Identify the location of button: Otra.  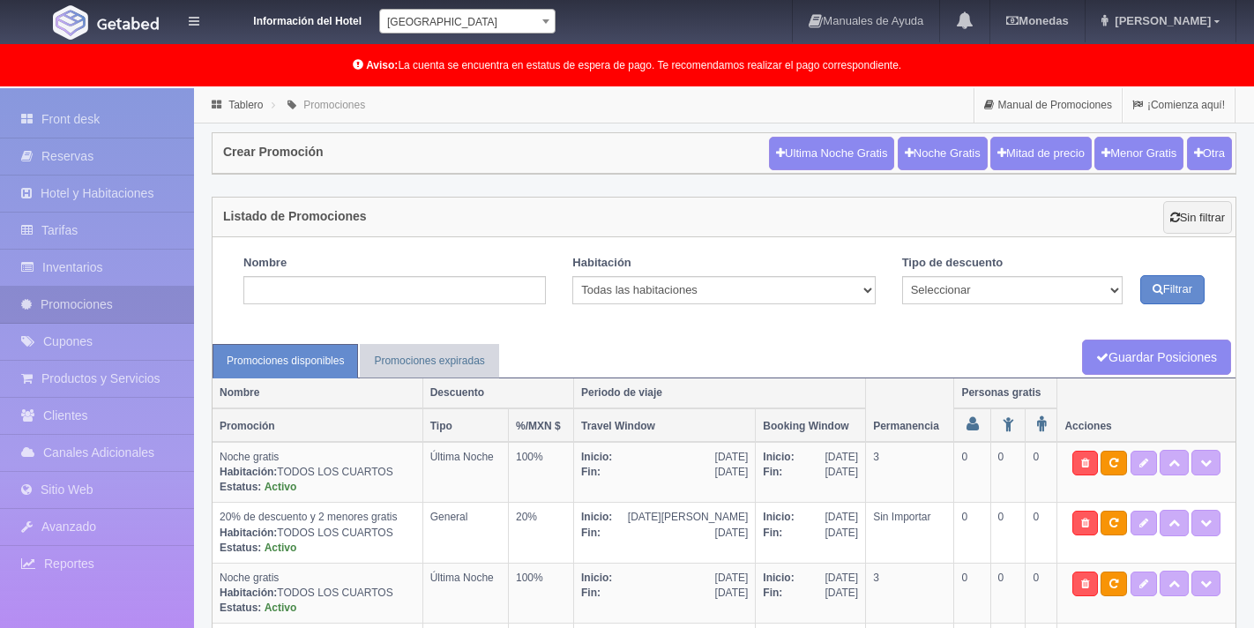
(1209, 153).